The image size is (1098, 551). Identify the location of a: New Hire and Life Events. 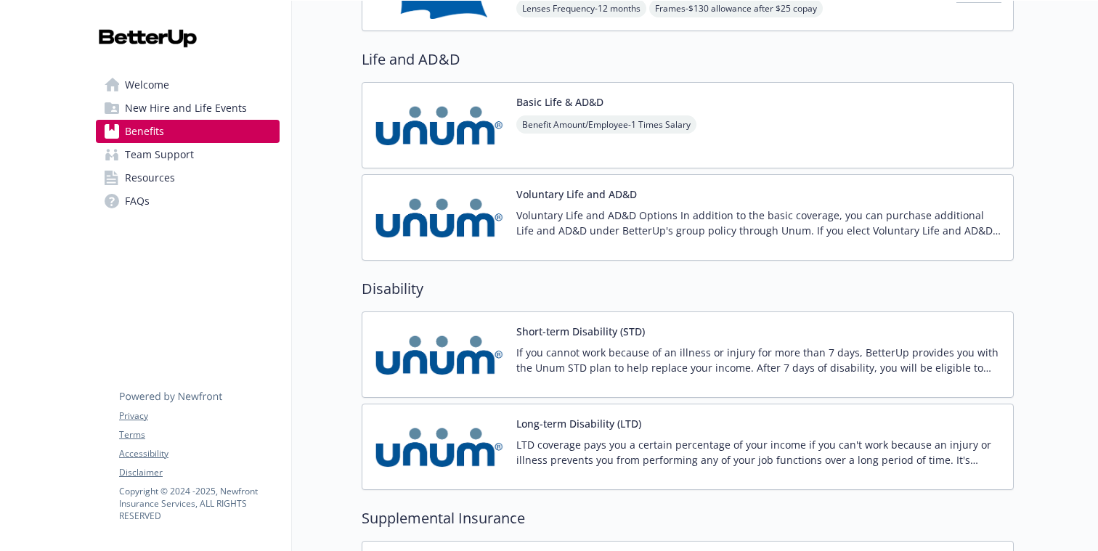
(187, 108).